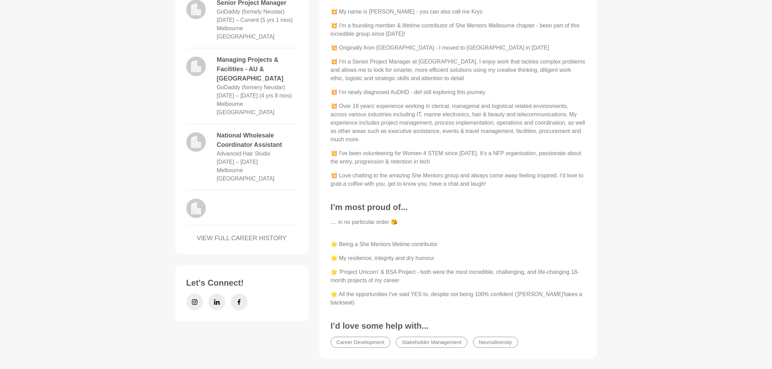 This screenshot has width=772, height=369. What do you see at coordinates (458, 258) in the screenshot?
I see `p: 🌟 My resilience, integrity and dry humour` at bounding box center [458, 258].